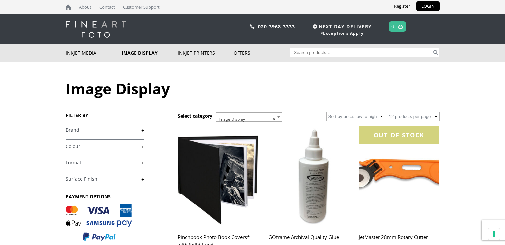 This screenshot has height=245, width=505. What do you see at coordinates (149, 53) in the screenshot?
I see `a: Image Display` at bounding box center [149, 53].